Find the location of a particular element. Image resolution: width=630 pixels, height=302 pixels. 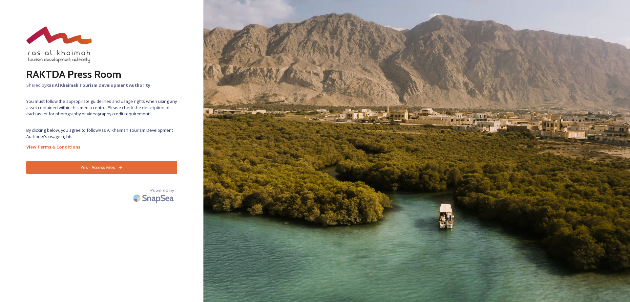

h2: RAKTDA Press Room is located at coordinates (102, 74).